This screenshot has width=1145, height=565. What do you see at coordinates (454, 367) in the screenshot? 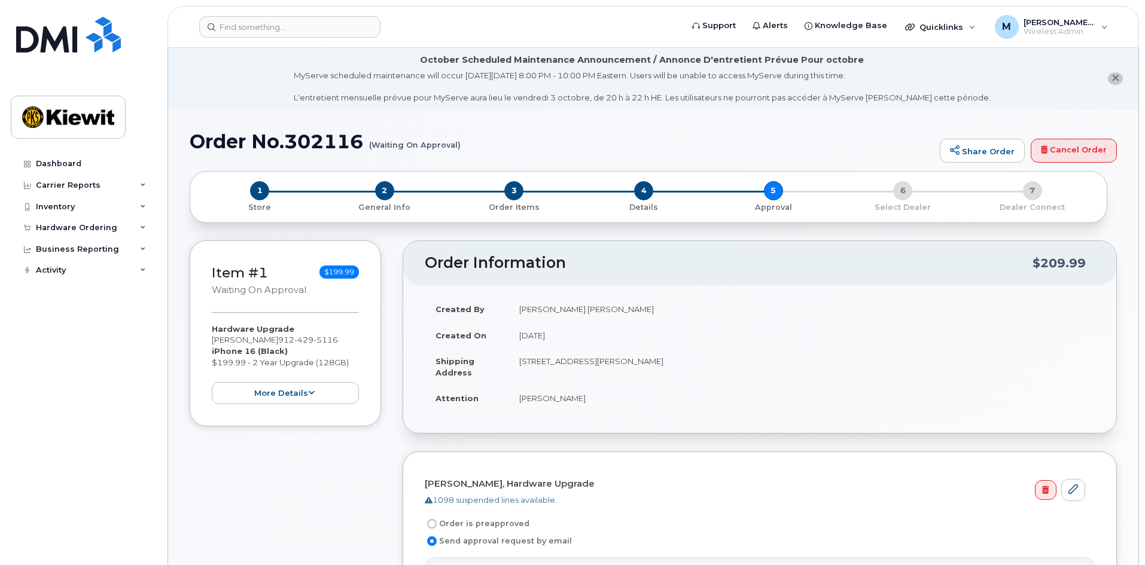
I see `strong: Shipping Address` at bounding box center [454, 367].